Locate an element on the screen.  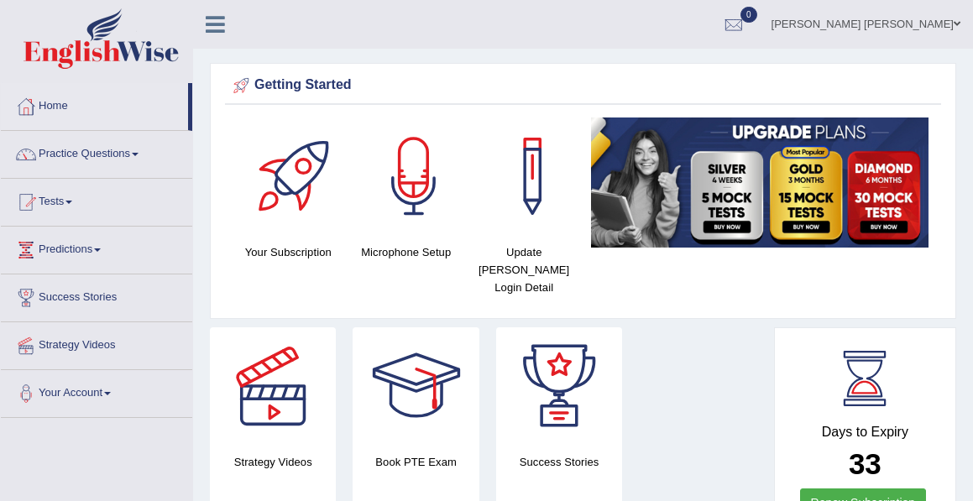
span: 0 is located at coordinates (748, 14).